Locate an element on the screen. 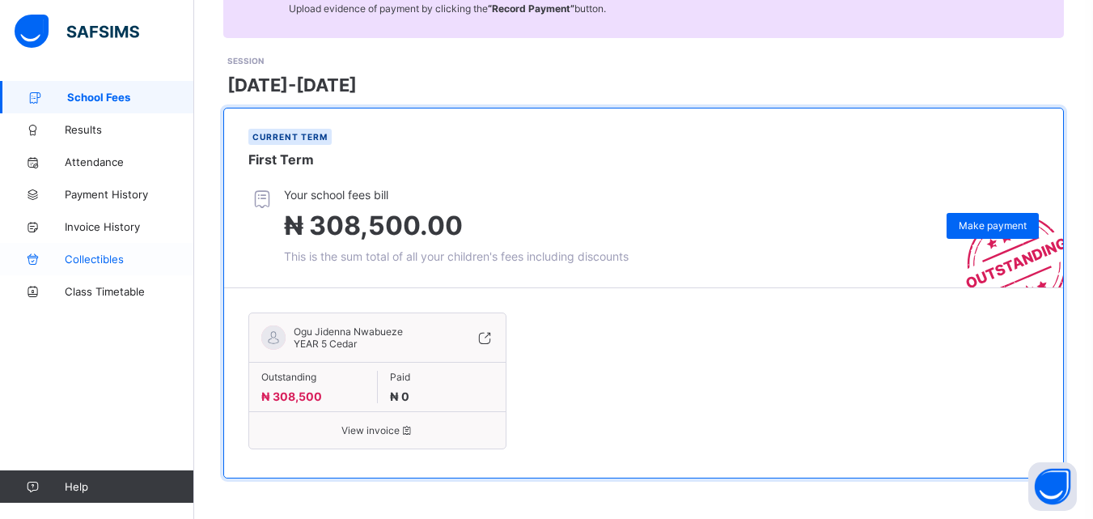 This screenshot has width=1093, height=519. span: Class Timetable is located at coordinates (129, 291).